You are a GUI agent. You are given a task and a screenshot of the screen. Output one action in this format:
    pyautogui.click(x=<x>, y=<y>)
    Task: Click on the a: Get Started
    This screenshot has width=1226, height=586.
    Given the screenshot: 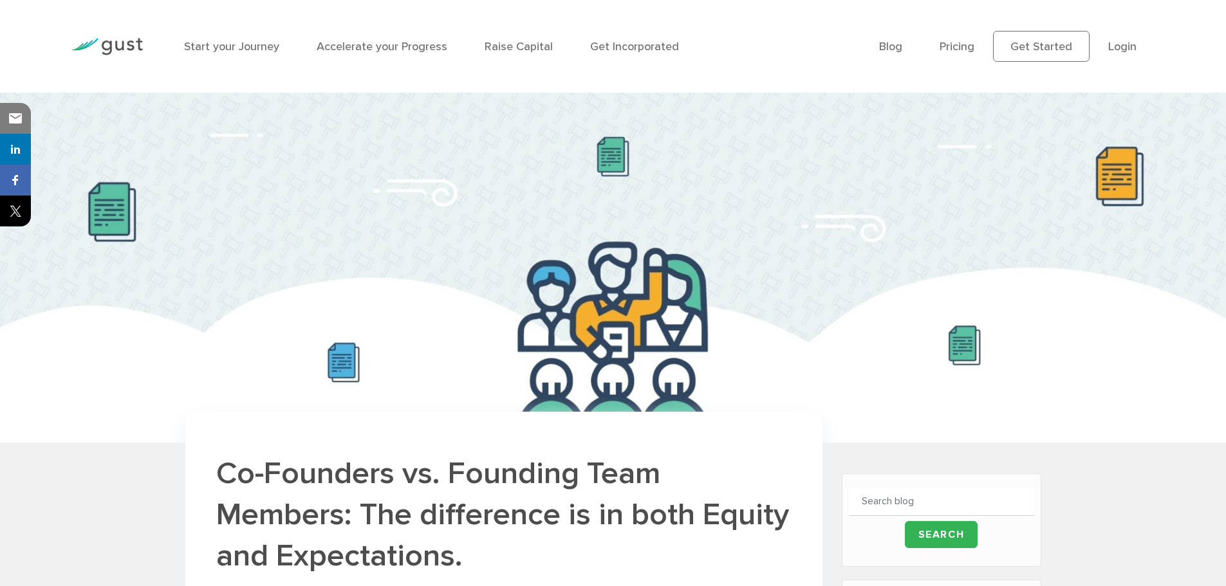 What is the action you would take?
    pyautogui.click(x=1041, y=46)
    